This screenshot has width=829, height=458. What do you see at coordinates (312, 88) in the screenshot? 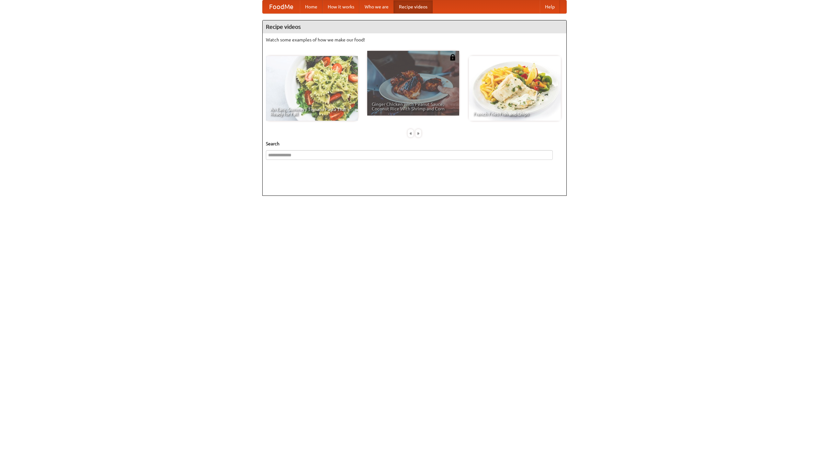
I see `a: An Easy, Summery Tomato Pasta That's Ready for Fall` at bounding box center [312, 88].